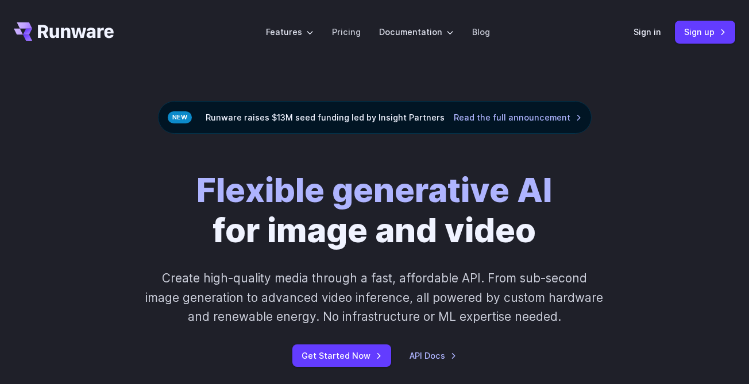  Describe the element at coordinates (347, 32) in the screenshot. I see `a: Pricing` at that location.